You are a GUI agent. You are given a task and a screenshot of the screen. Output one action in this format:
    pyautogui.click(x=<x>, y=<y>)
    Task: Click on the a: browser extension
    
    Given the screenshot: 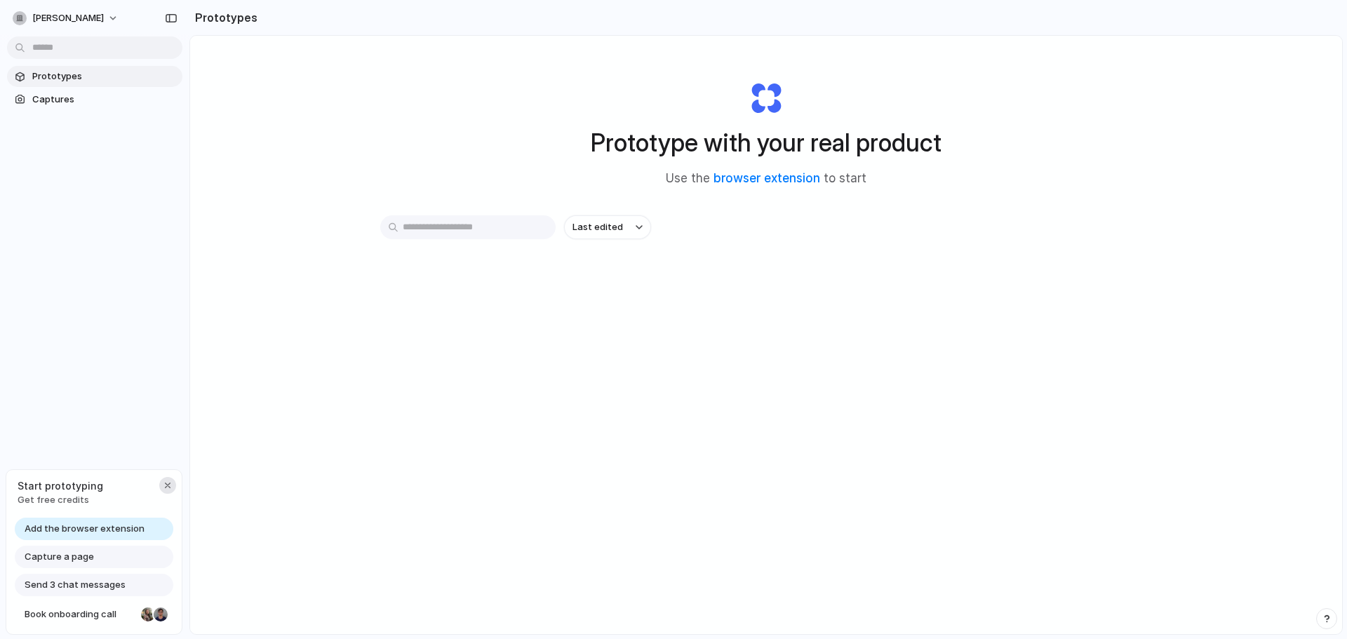 What is the action you would take?
    pyautogui.click(x=767, y=178)
    